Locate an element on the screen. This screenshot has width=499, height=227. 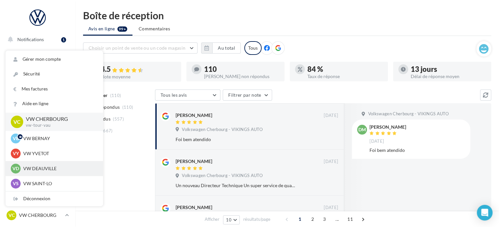
div: Un nouveau Directeur Technique Un super service de qualité is located at coordinates (236, 186).